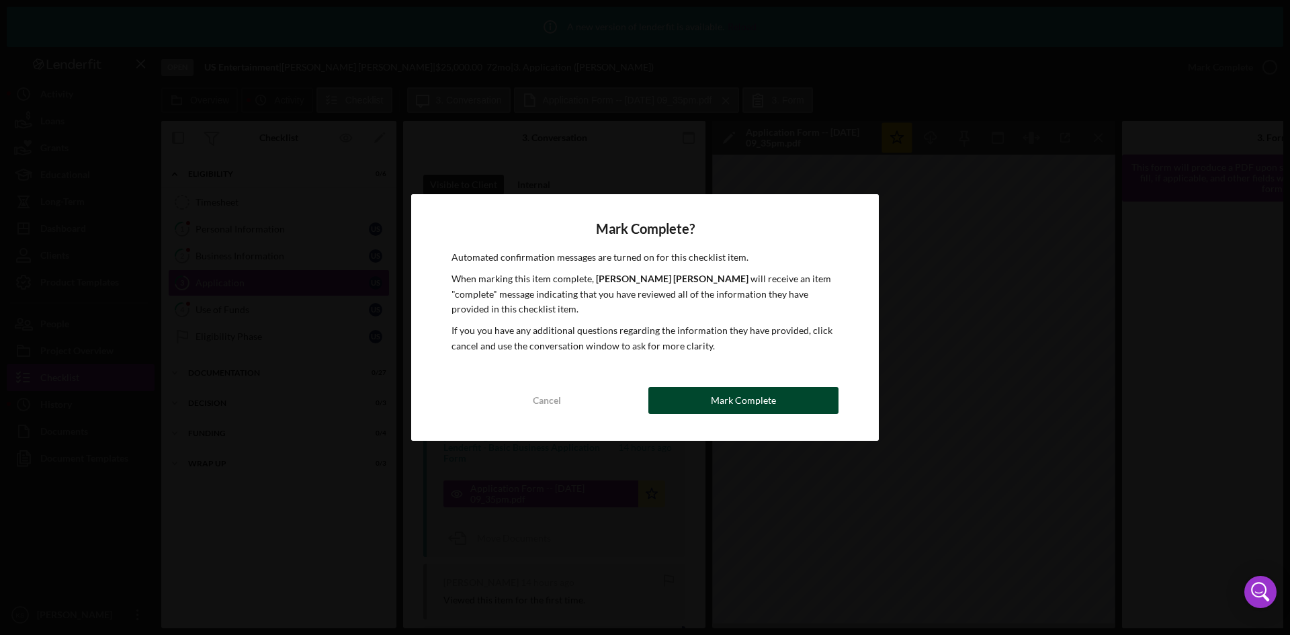 This screenshot has width=1290, height=635. I want to click on div: Mark Complete, so click(743, 400).